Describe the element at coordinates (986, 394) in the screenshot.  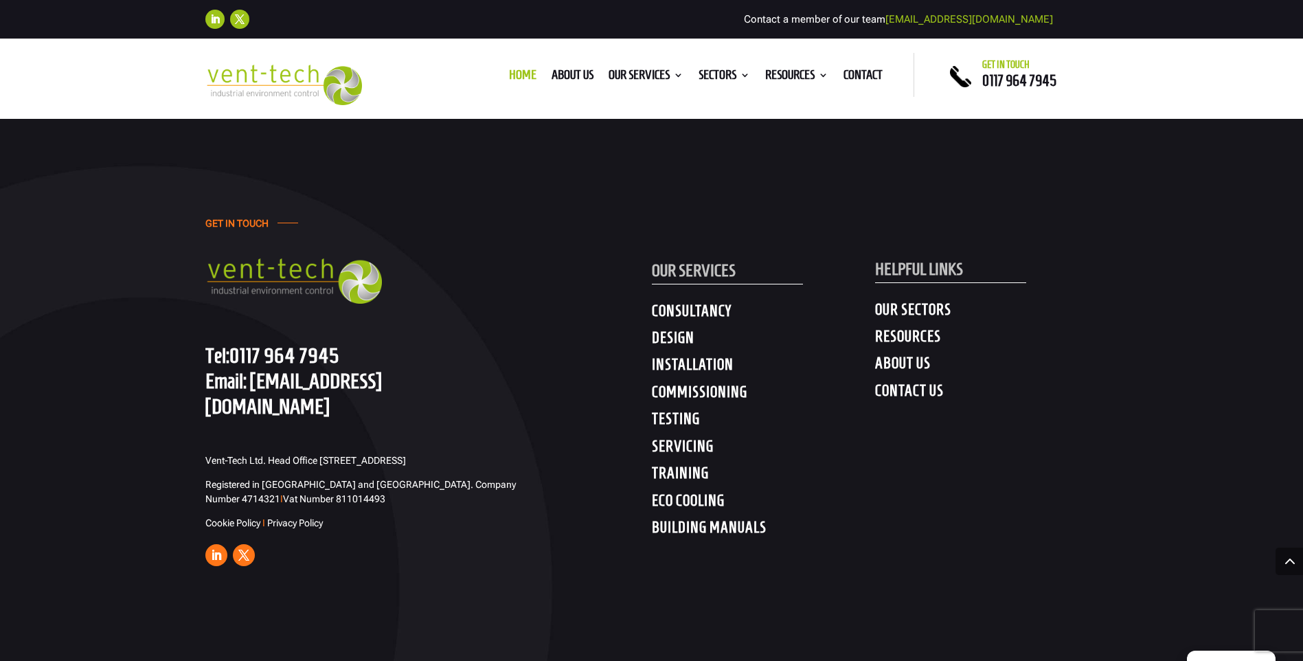
I see `h4: CONTACT US` at that location.